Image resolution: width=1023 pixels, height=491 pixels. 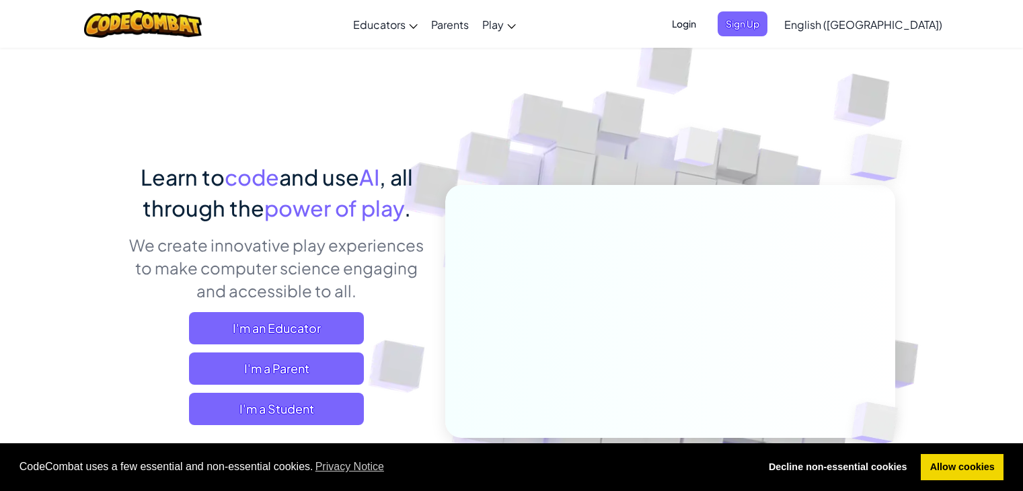 What do you see at coordinates (743, 24) in the screenshot?
I see `span: Sign Up` at bounding box center [743, 24].